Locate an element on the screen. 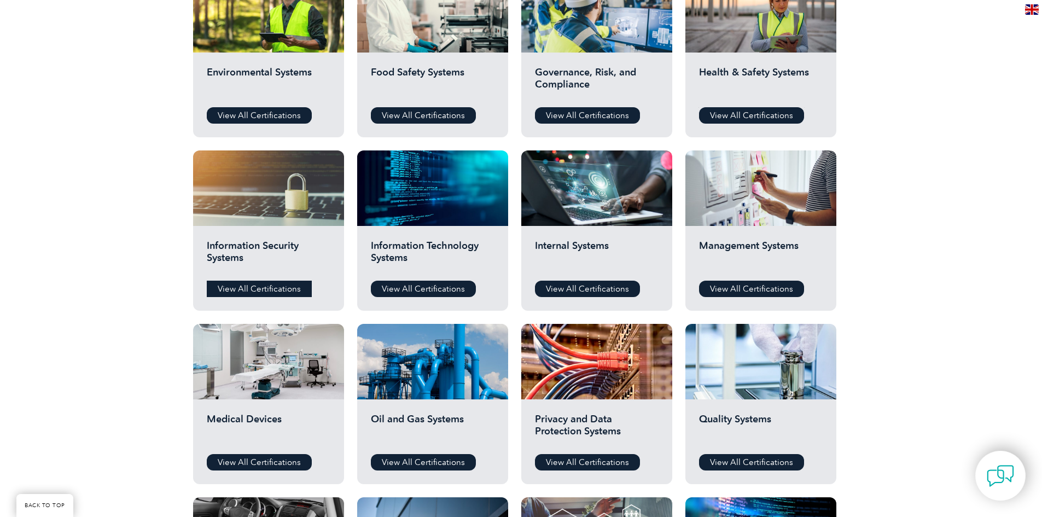 The image size is (1042, 517). h2: Internal Systems is located at coordinates (597, 256).